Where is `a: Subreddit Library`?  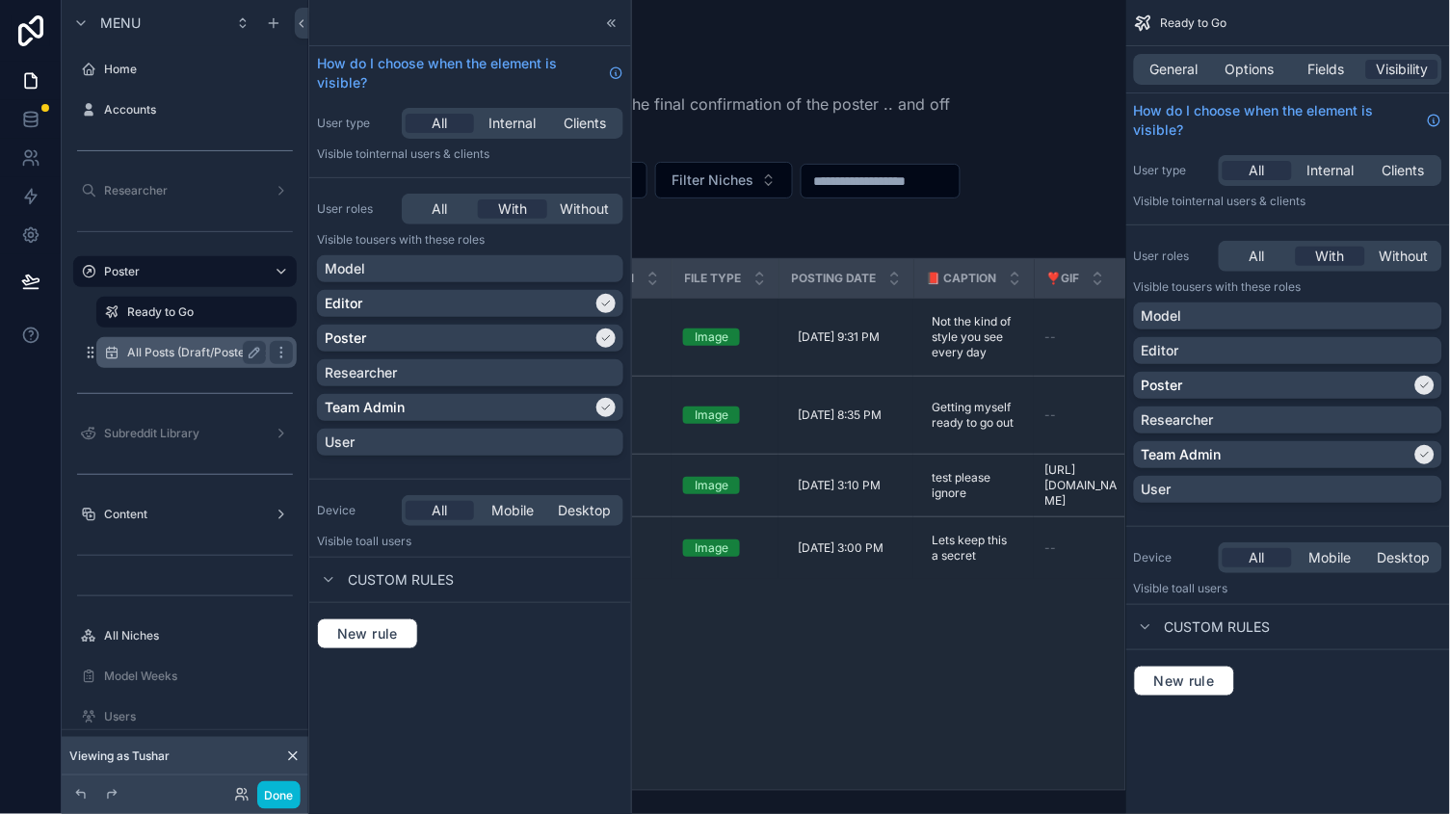
a: Subreddit Library is located at coordinates (185, 434).